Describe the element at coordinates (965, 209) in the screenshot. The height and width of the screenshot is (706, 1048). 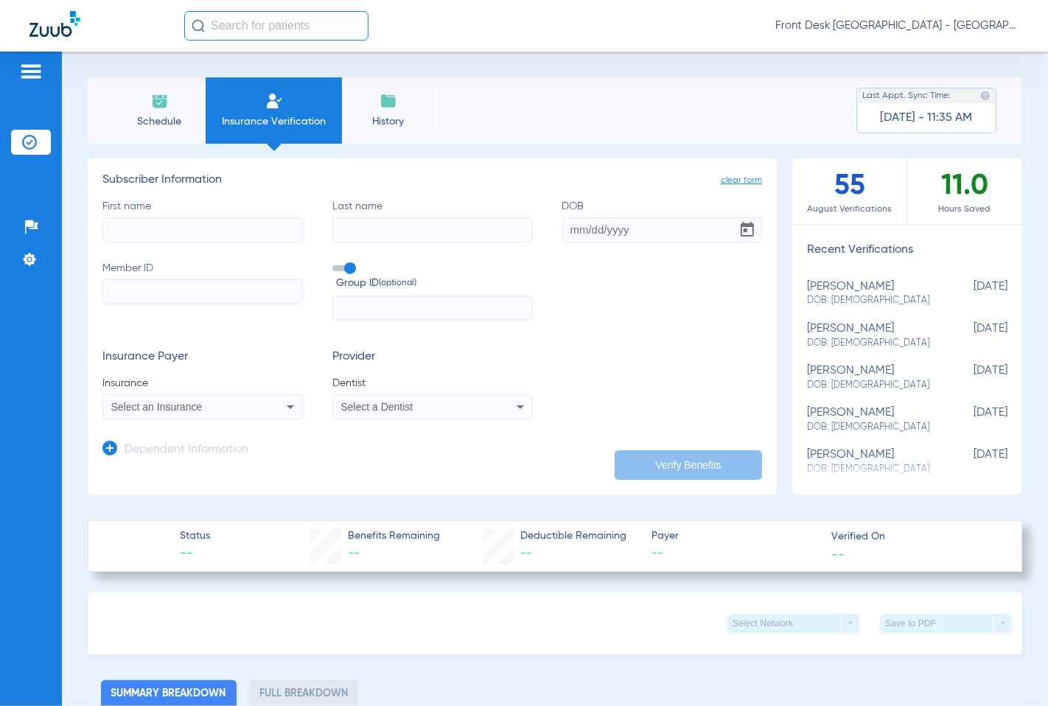
I see `span: Hours Saved` at that location.